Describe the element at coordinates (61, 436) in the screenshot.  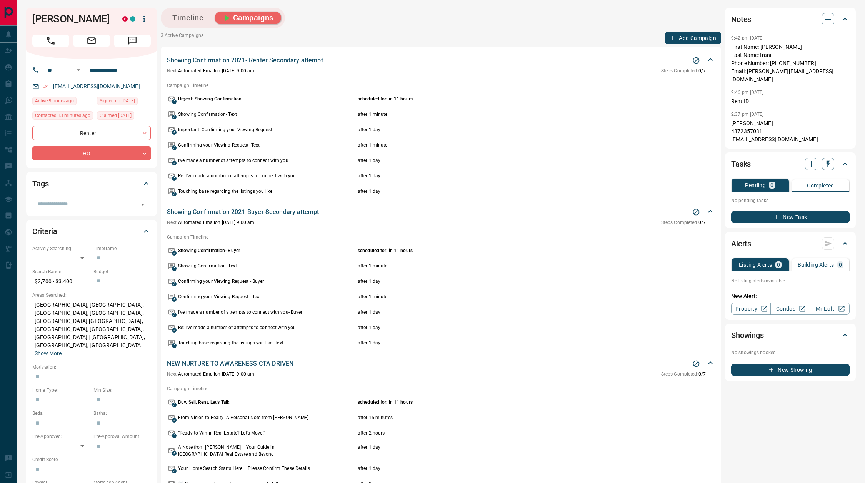
I see `p: Pre-Approved:` at that location.